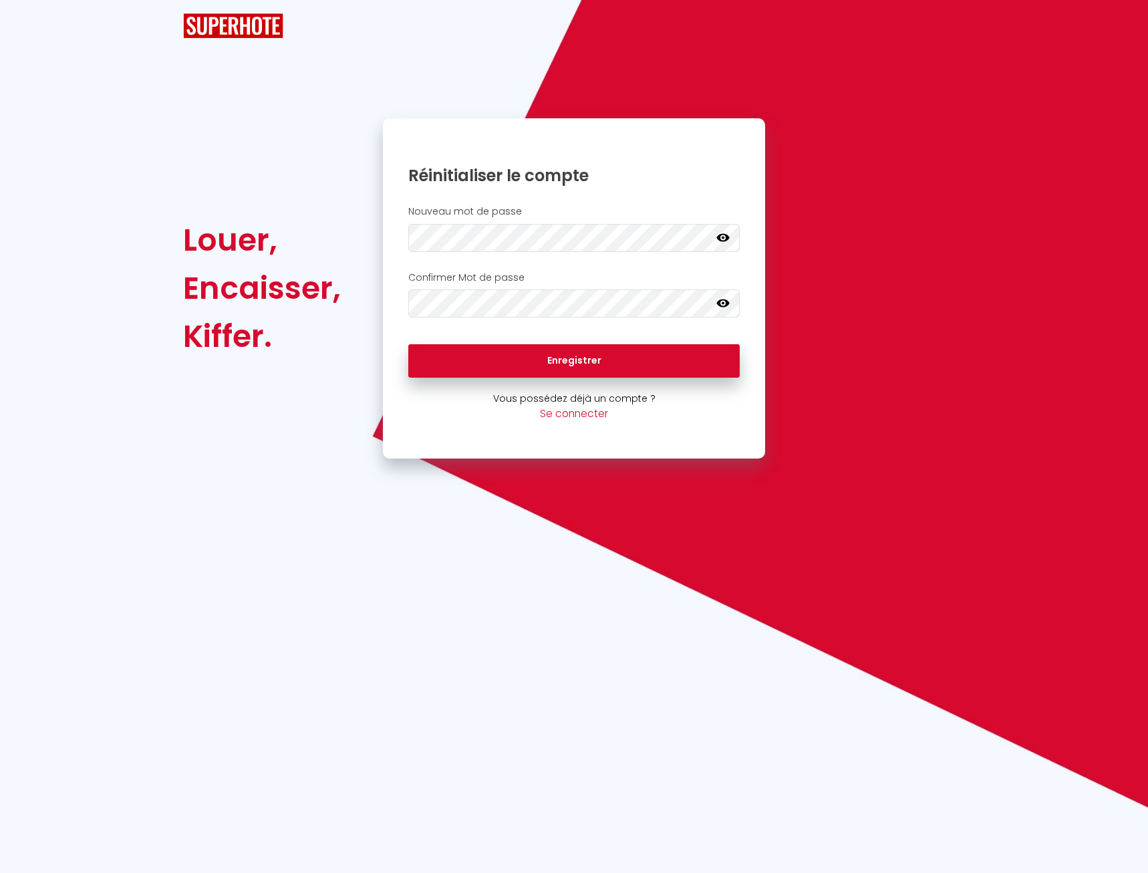  I want to click on div: Kiffer., so click(262, 336).